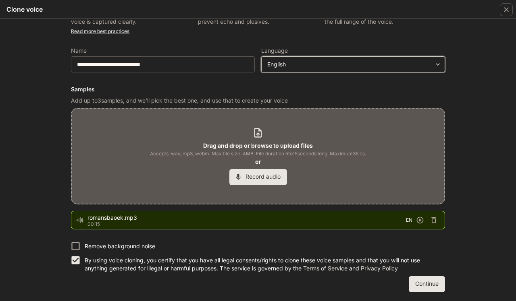 The width and height of the screenshot is (516, 301). What do you see at coordinates (409, 220) in the screenshot?
I see `span: EN` at bounding box center [409, 220].